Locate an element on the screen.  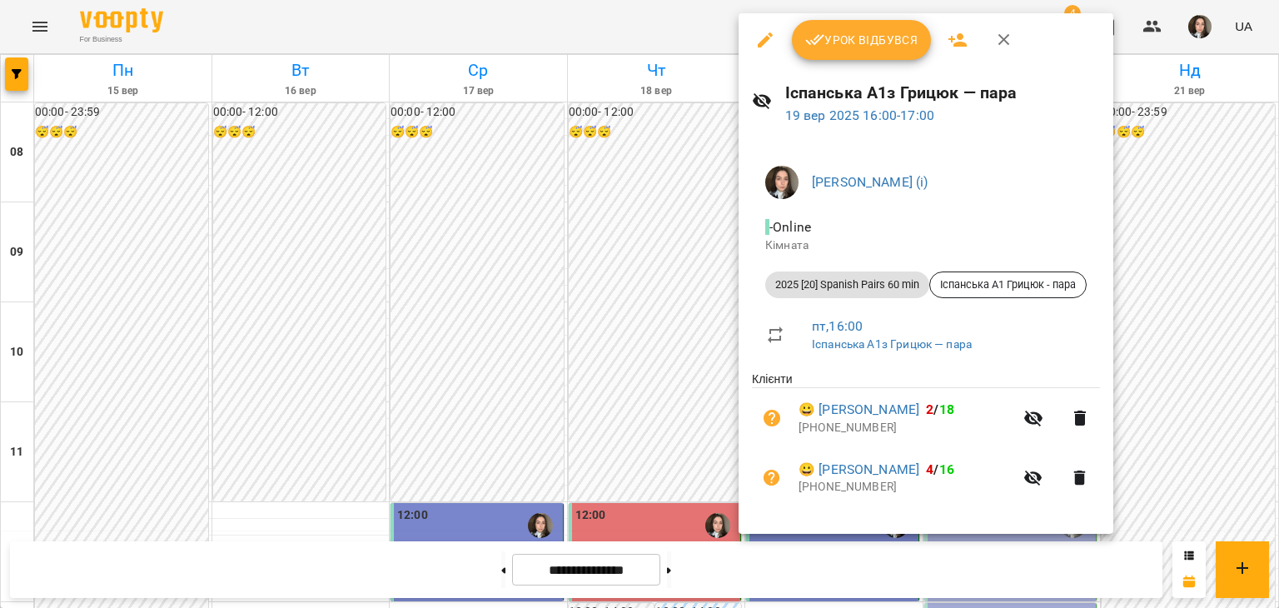
span: 16 is located at coordinates (947, 469).